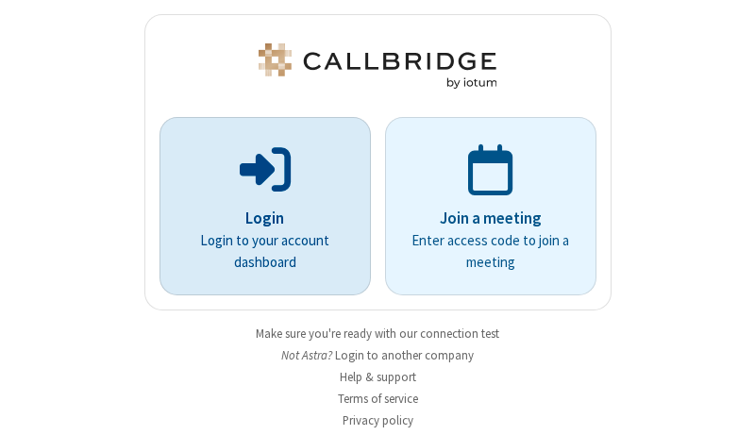 This screenshot has height=435, width=755. What do you see at coordinates (491, 219) in the screenshot?
I see `p: Join a meeting` at bounding box center [491, 219].